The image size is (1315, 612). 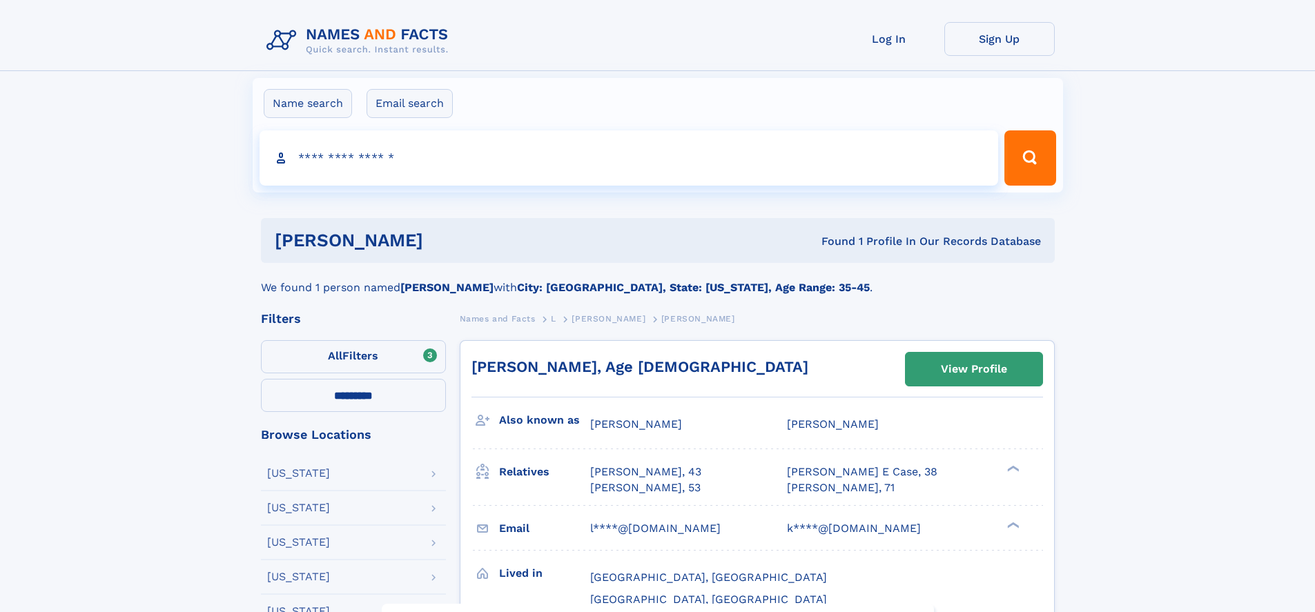 I want to click on h3: Relatives, so click(x=545, y=472).